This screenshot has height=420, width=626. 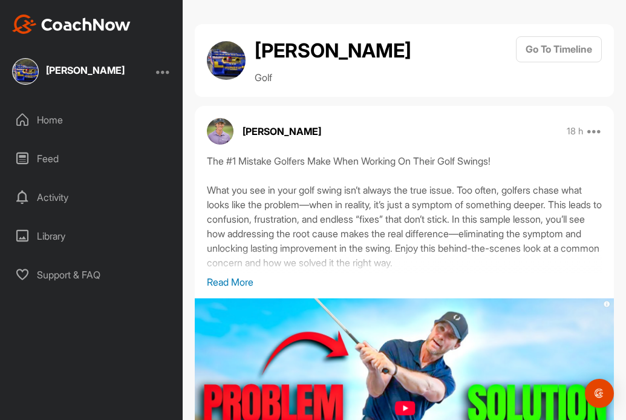 I want to click on div: The #1 Mistake Golfers Make When Working On Their Golf Swings! What you see in your golf swing is..., so click(x=404, y=214).